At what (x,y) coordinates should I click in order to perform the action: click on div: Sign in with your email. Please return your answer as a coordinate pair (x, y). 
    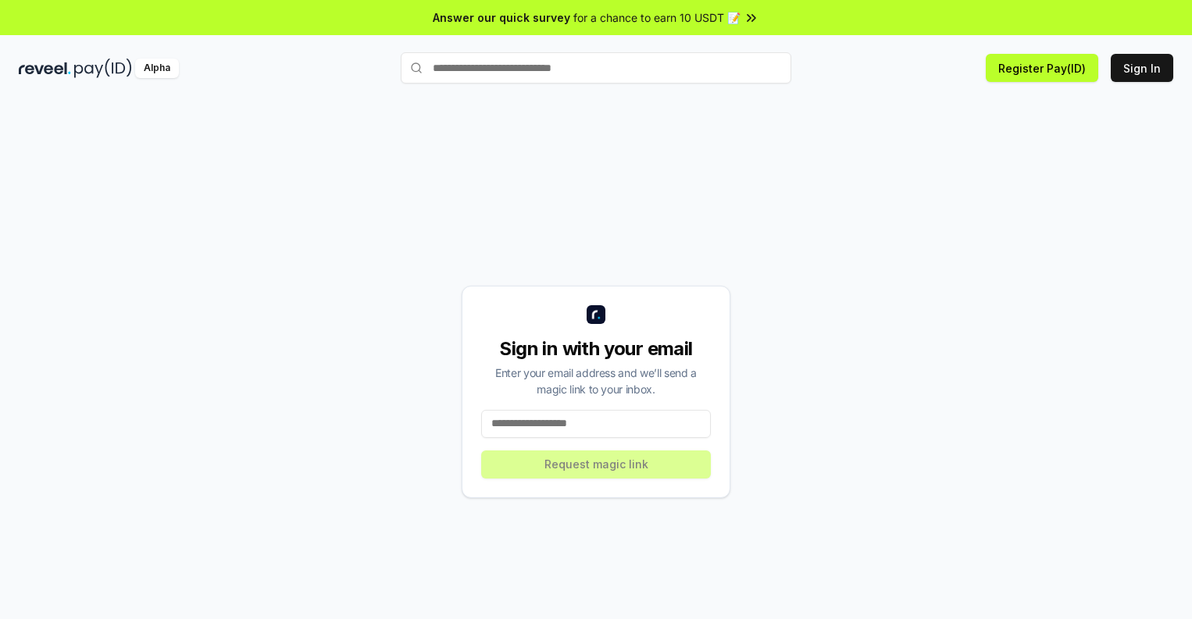
    Looking at the image, I should click on (596, 349).